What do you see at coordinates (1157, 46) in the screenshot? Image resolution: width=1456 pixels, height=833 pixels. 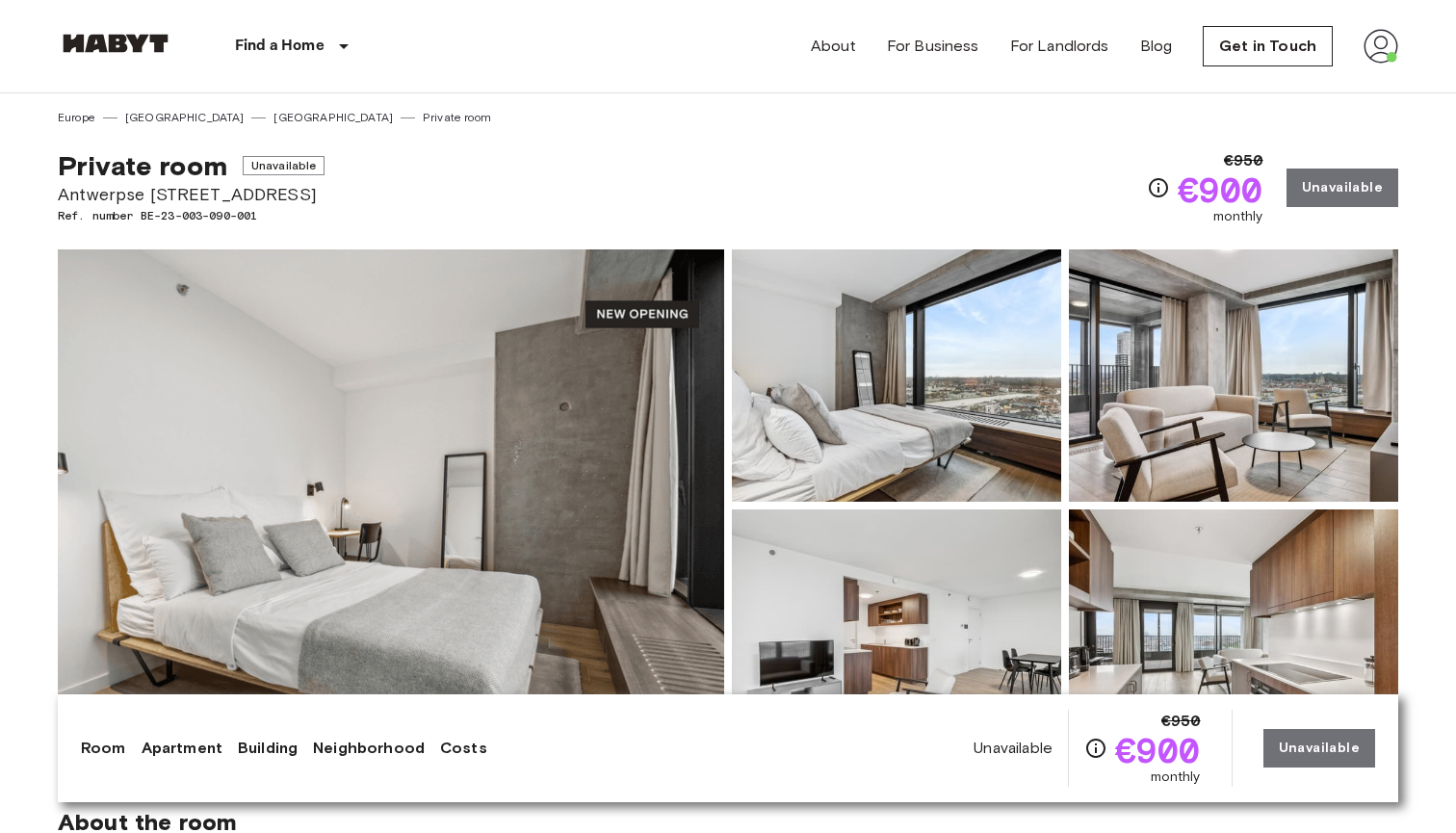 I see `a: Blog` at bounding box center [1157, 46].